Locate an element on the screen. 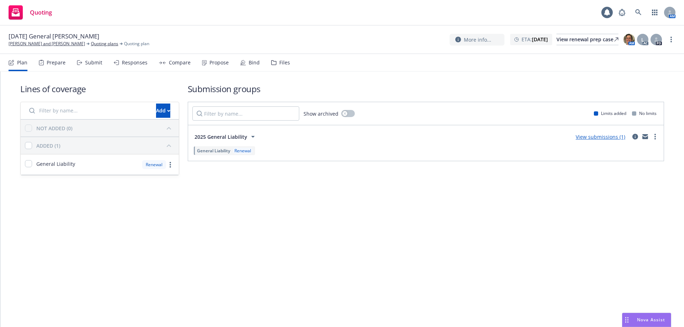 The height and width of the screenshot is (327, 684). a: circleInformation is located at coordinates (635, 137).